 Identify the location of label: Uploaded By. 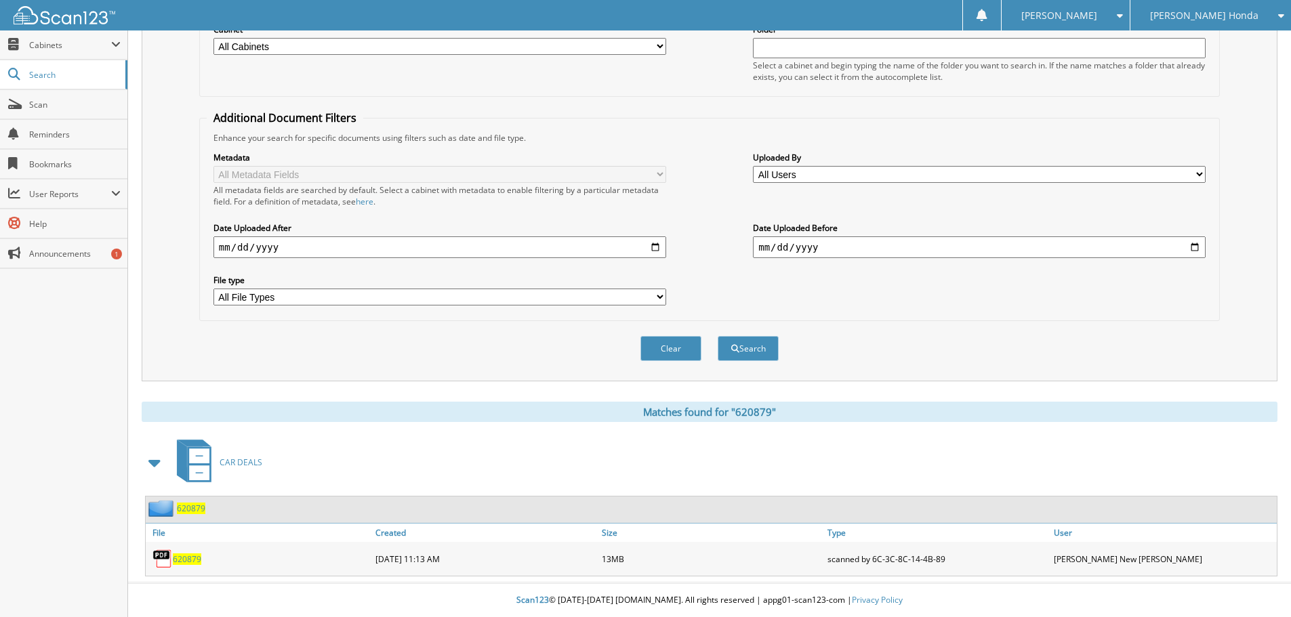
(979, 157).